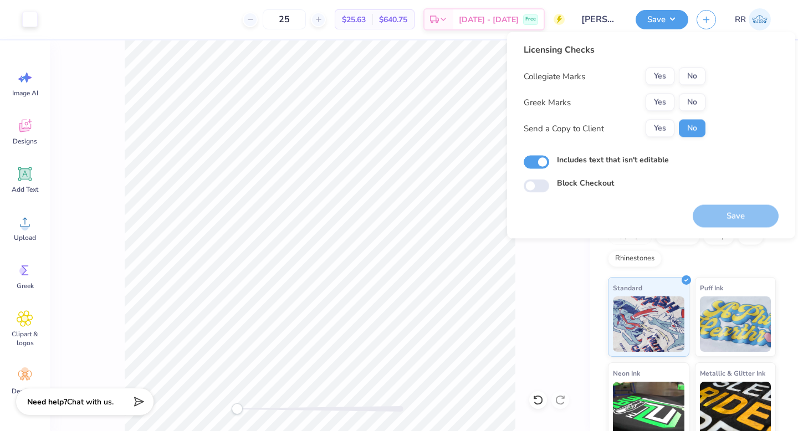 This screenshot has width=798, height=431. Describe the element at coordinates (25, 189) in the screenshot. I see `span: Add Text` at that location.